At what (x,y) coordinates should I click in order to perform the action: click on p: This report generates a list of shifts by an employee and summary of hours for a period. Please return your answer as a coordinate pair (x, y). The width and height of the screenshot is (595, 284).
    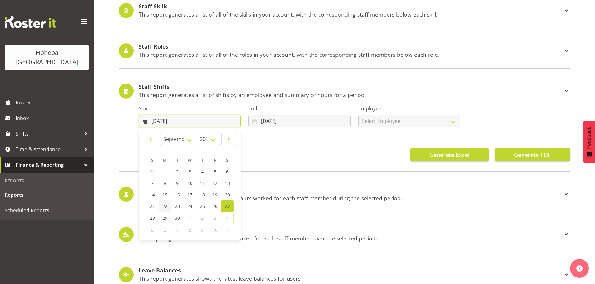
    Looking at the image, I should click on (350, 95).